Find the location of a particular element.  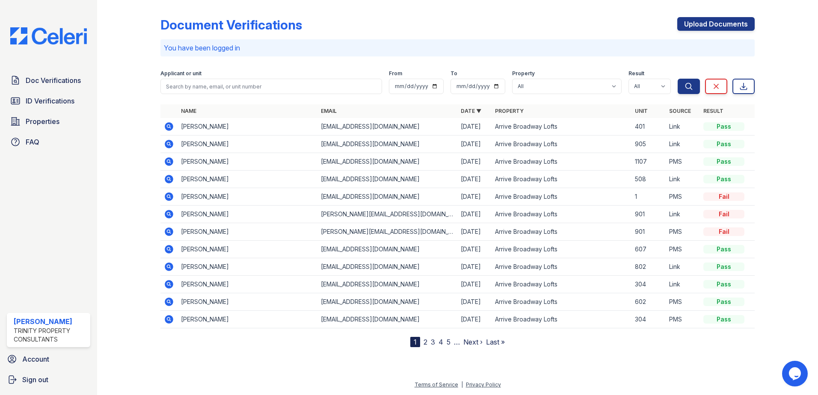

a: 5 is located at coordinates (448, 342).